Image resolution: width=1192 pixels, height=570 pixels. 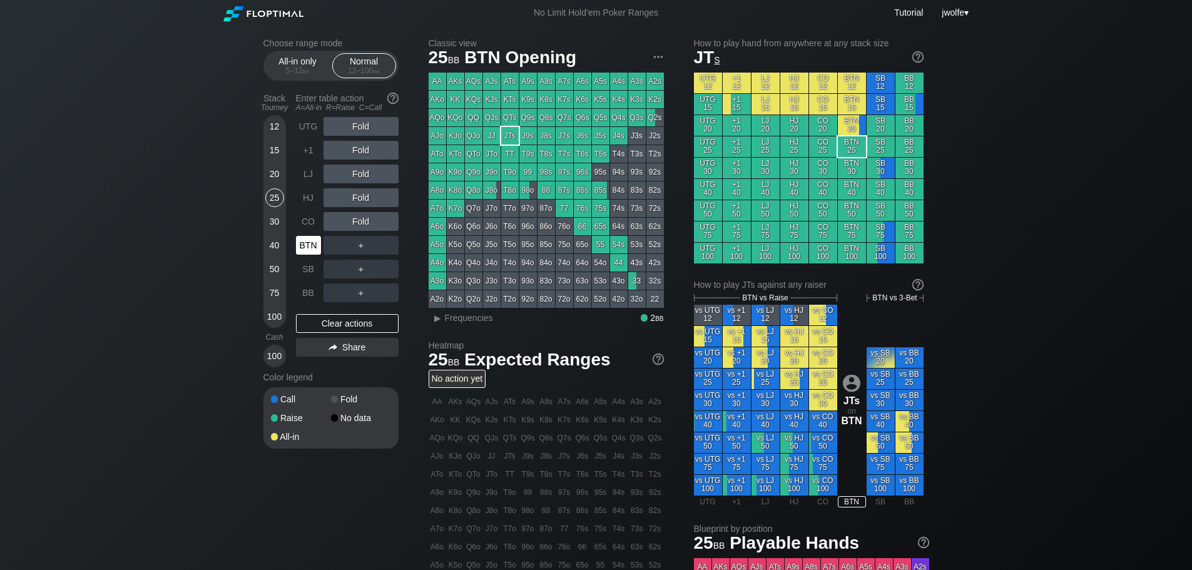 What do you see at coordinates (510, 299) in the screenshot?
I see `div: T2o` at bounding box center [510, 299].